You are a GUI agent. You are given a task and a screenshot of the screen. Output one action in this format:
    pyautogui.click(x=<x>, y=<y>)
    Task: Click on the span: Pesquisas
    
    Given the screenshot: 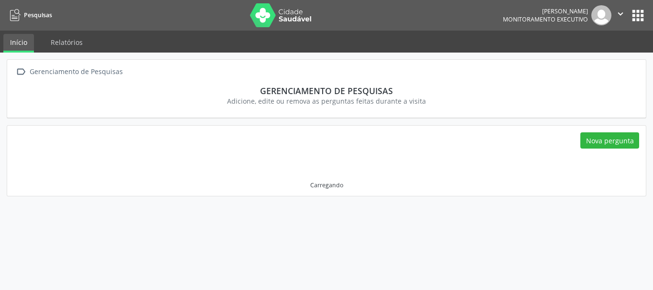 What is the action you would take?
    pyautogui.click(x=38, y=15)
    